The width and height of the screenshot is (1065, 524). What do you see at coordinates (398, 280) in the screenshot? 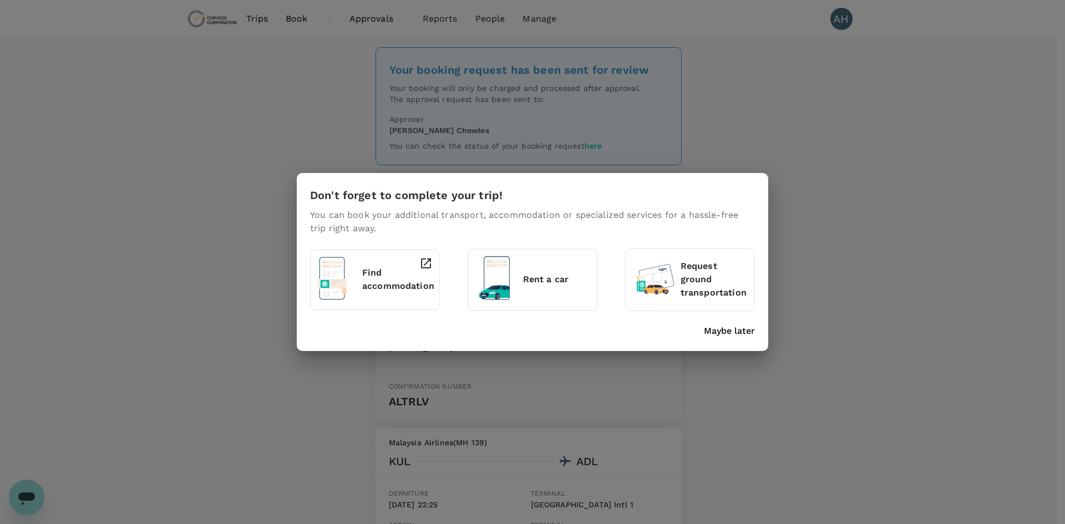
I see `p: Find accommodation` at bounding box center [398, 280].